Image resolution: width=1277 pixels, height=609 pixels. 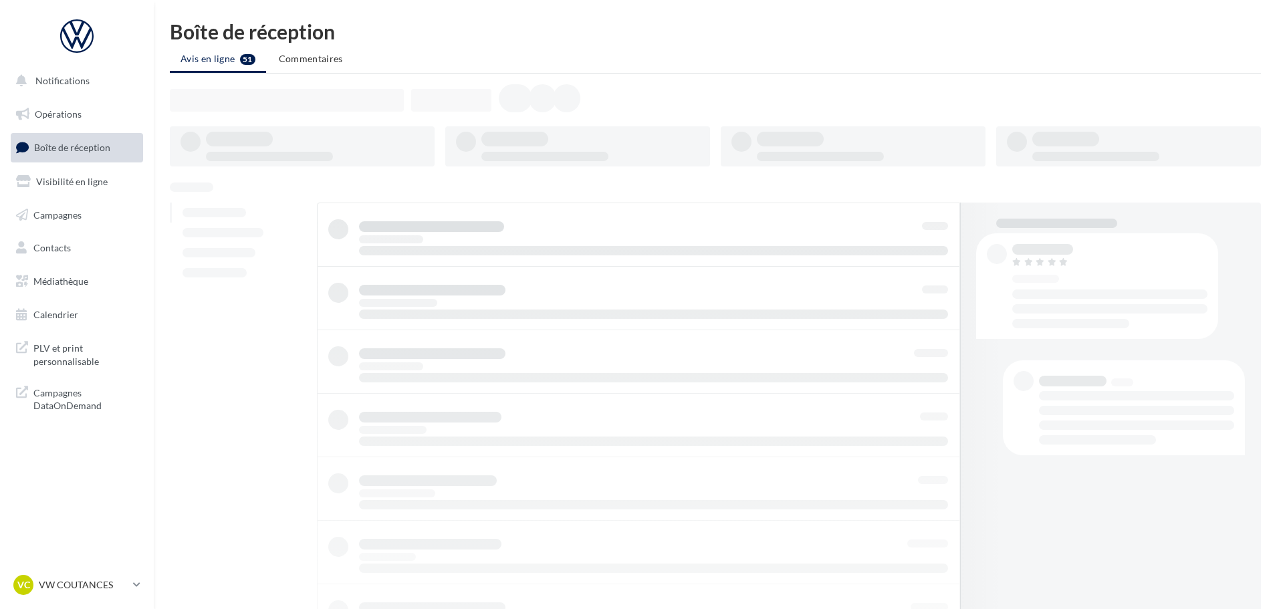 What do you see at coordinates (61, 281) in the screenshot?
I see `span: Médiathèque` at bounding box center [61, 281].